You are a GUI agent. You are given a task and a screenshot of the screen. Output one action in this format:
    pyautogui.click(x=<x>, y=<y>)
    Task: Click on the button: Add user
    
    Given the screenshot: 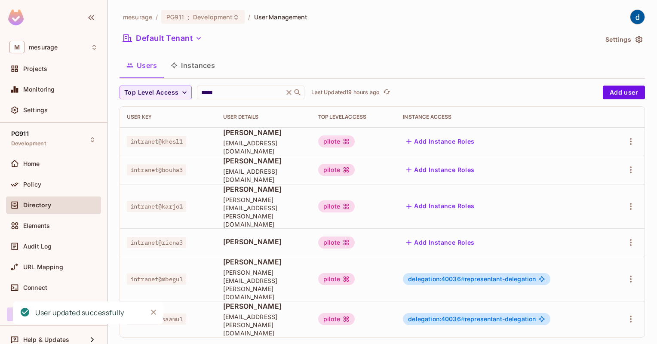 What is the action you would take?
    pyautogui.click(x=624, y=92)
    